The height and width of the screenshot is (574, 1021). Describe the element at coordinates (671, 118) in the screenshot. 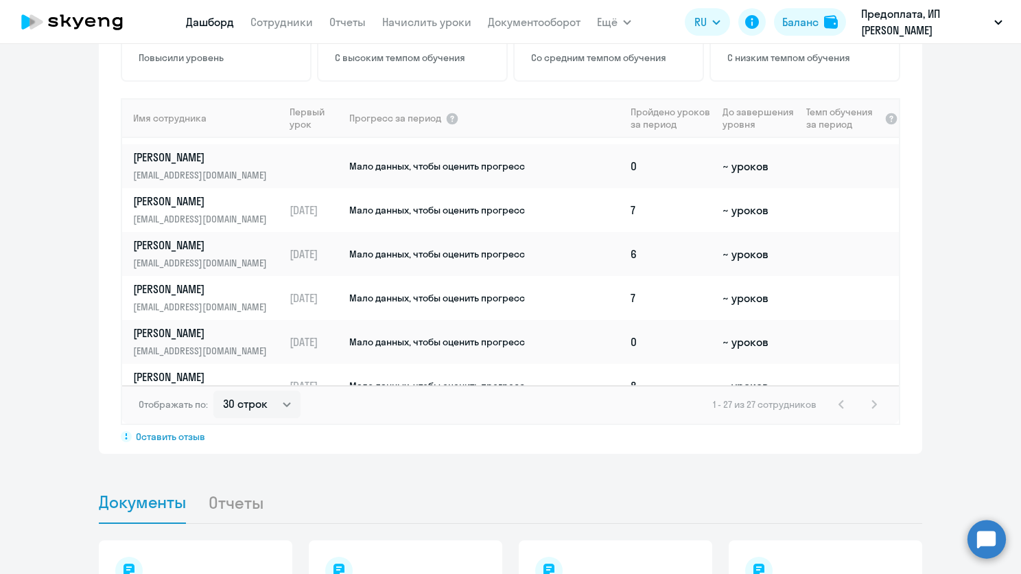

I see `th: Пройдено уроков за период` at that location.